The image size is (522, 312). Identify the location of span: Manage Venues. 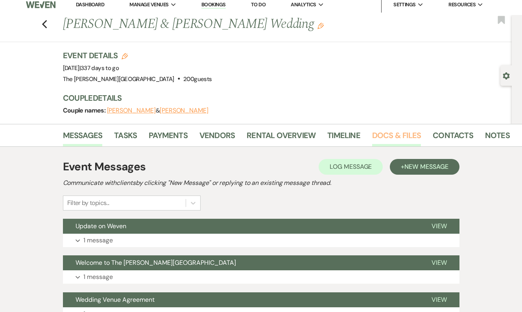
(149, 5).